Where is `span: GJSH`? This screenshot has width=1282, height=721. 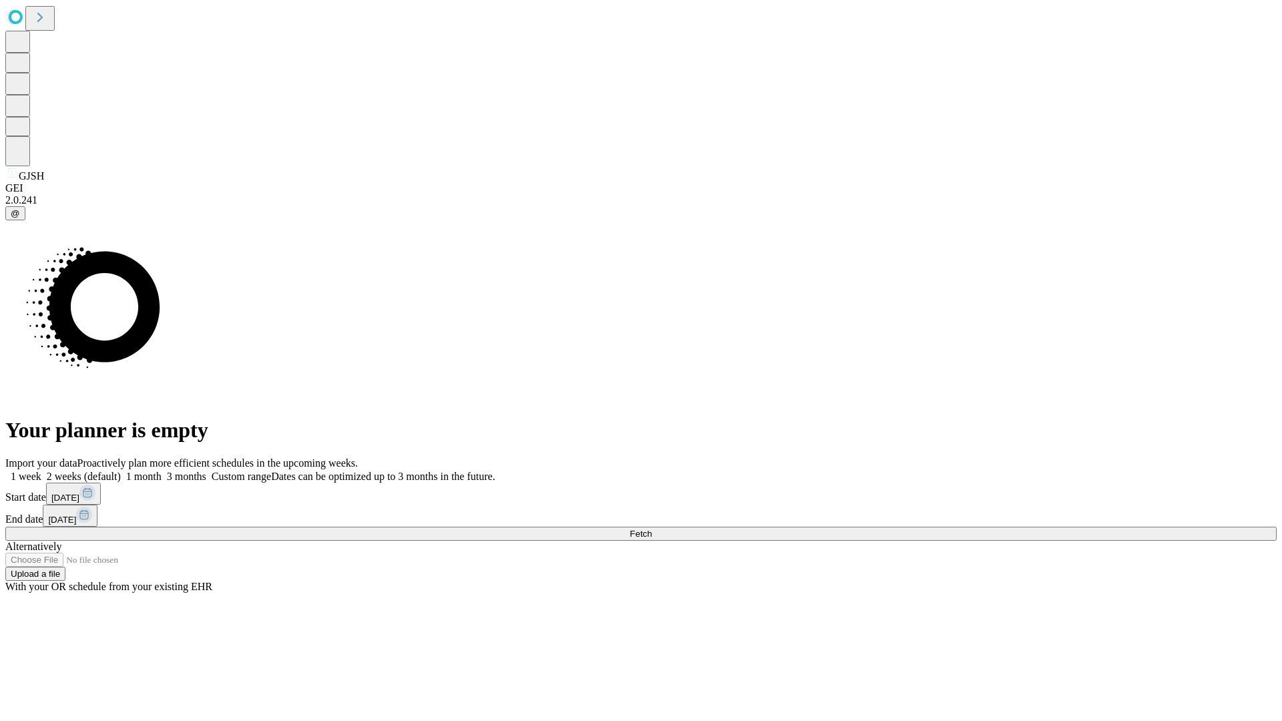 span: GJSH is located at coordinates (31, 176).